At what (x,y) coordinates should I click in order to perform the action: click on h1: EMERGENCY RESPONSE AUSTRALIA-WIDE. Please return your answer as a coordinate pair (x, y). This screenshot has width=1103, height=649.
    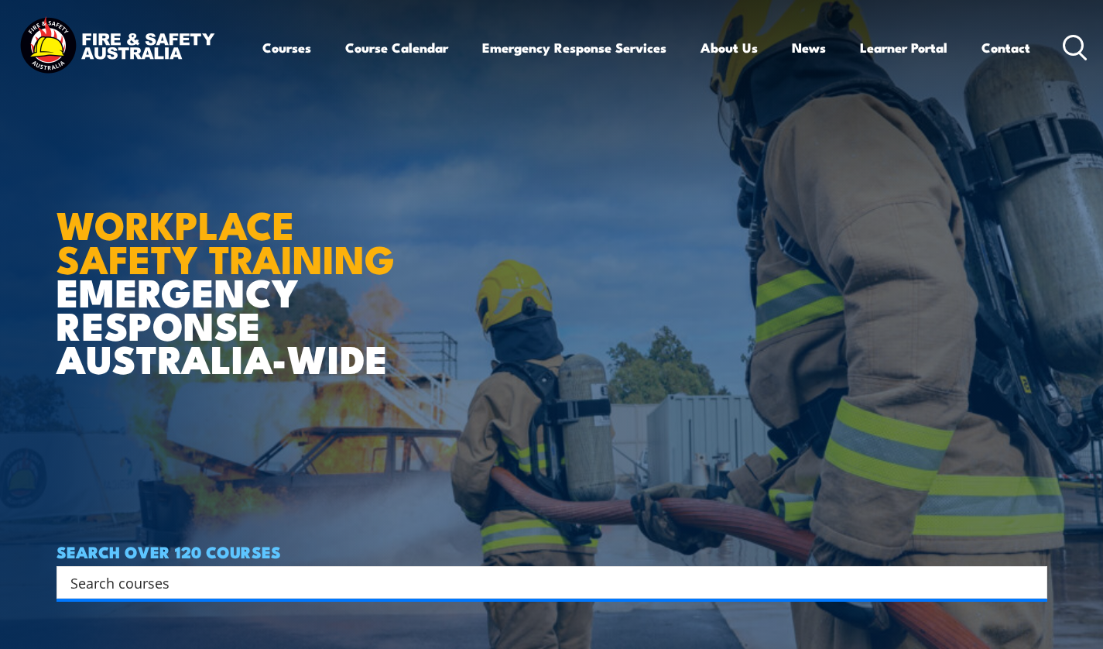
    Looking at the image, I should click on (245, 271).